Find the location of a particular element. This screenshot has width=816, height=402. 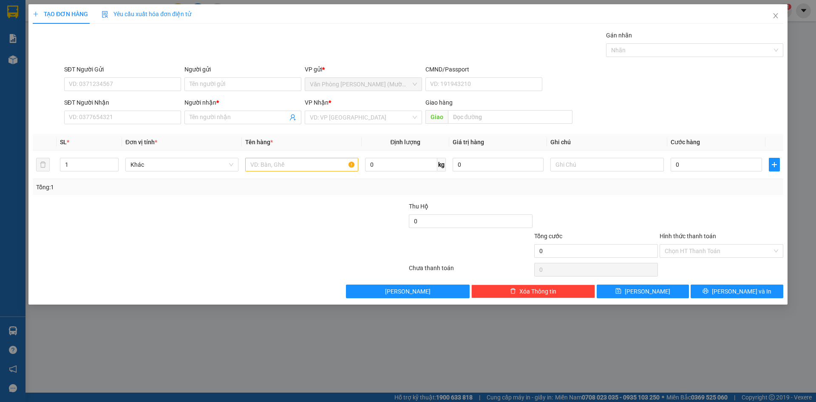

div: Người nhận is located at coordinates (243, 102).